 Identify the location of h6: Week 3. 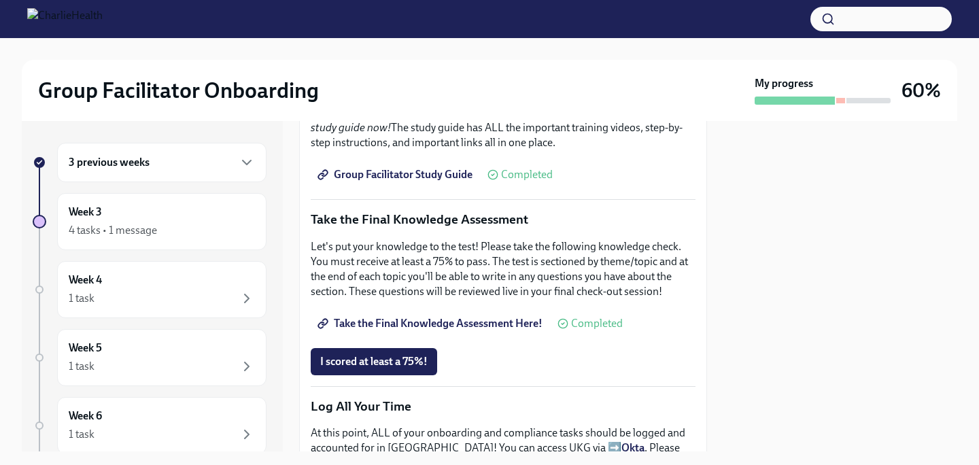
(85, 212).